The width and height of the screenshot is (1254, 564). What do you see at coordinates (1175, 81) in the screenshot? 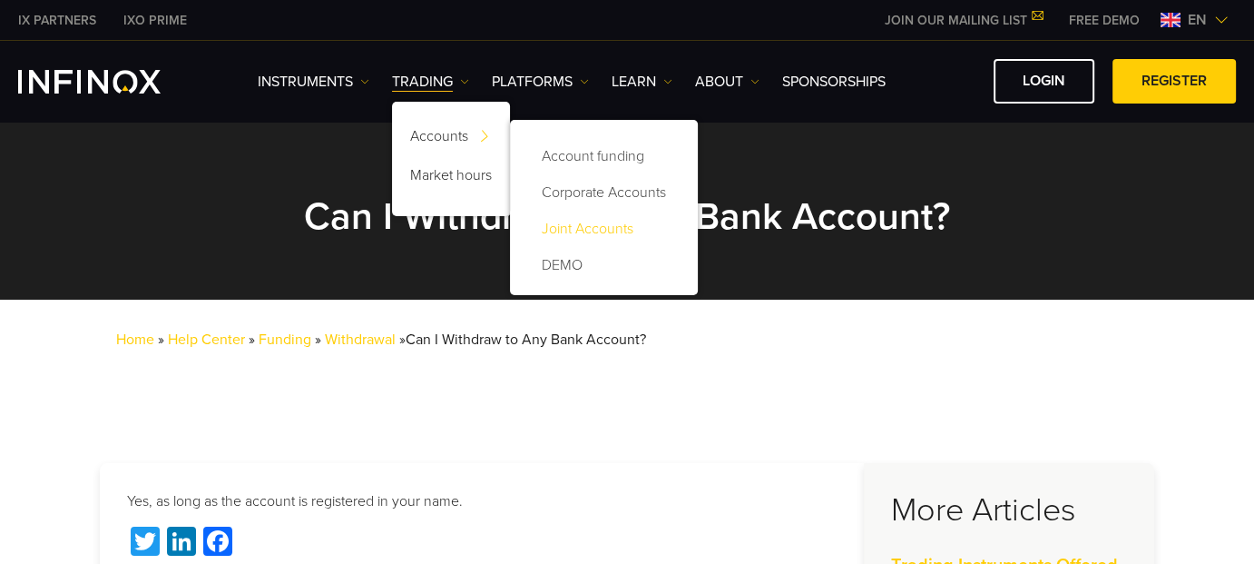
I see `a: REGISTER` at bounding box center [1175, 81].